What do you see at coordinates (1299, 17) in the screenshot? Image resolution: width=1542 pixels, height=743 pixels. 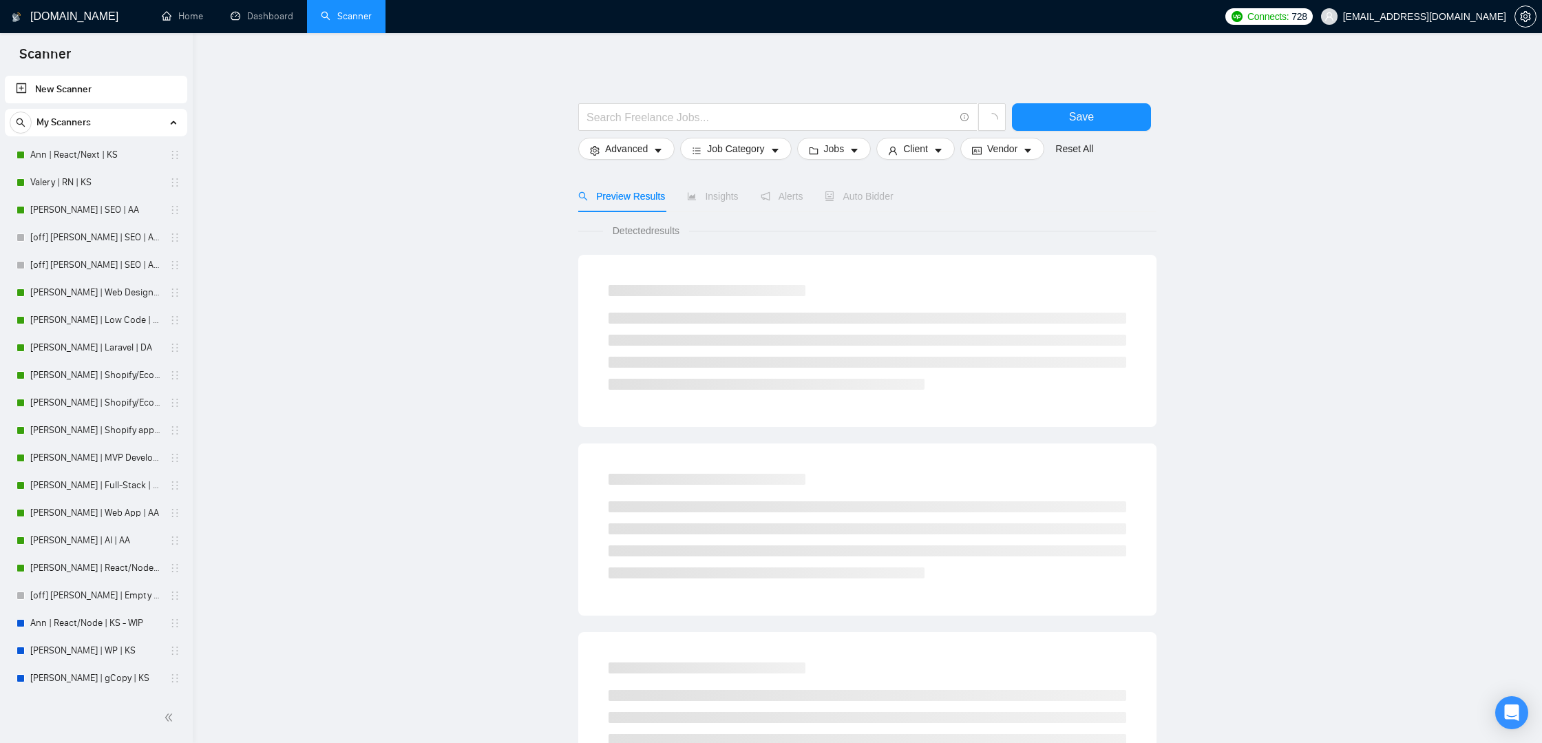 I see `span: 728` at bounding box center [1299, 17].